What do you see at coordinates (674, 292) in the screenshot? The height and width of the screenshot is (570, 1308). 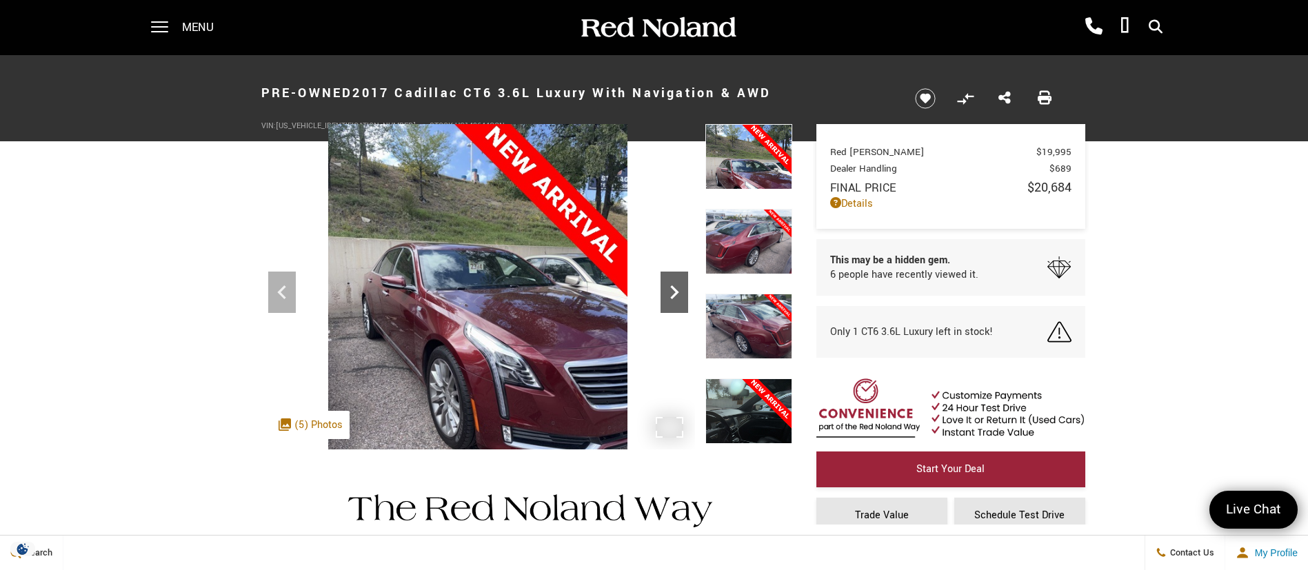 I see `div: Next` at bounding box center [674, 292].